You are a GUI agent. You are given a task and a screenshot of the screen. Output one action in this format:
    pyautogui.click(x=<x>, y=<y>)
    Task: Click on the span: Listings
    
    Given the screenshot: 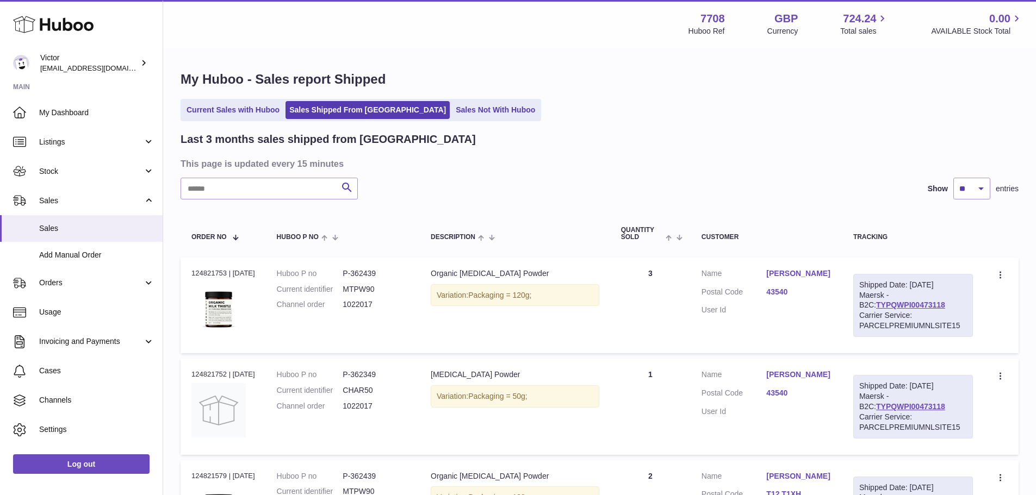 What is the action you would take?
    pyautogui.click(x=91, y=142)
    